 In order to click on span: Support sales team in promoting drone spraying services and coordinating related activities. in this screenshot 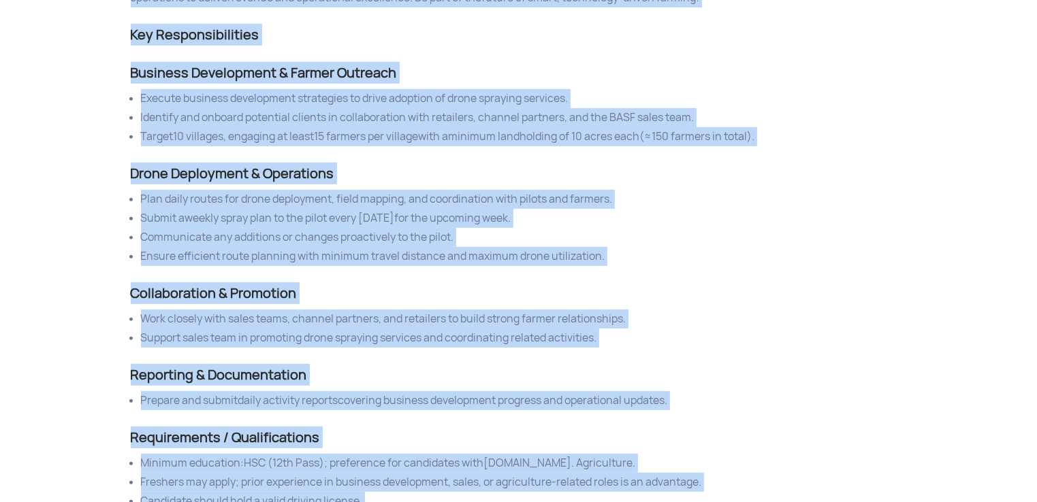, I will do `click(369, 338)`.